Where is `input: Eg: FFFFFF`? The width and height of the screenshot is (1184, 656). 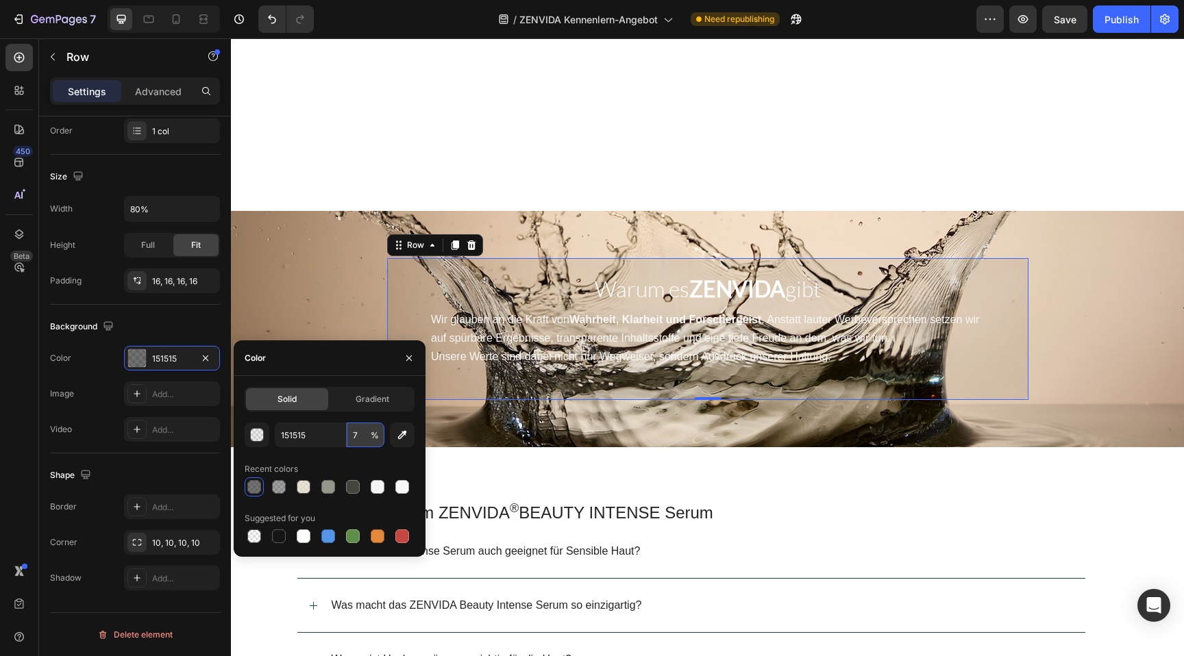 input: Eg: FFFFFF is located at coordinates (310, 435).